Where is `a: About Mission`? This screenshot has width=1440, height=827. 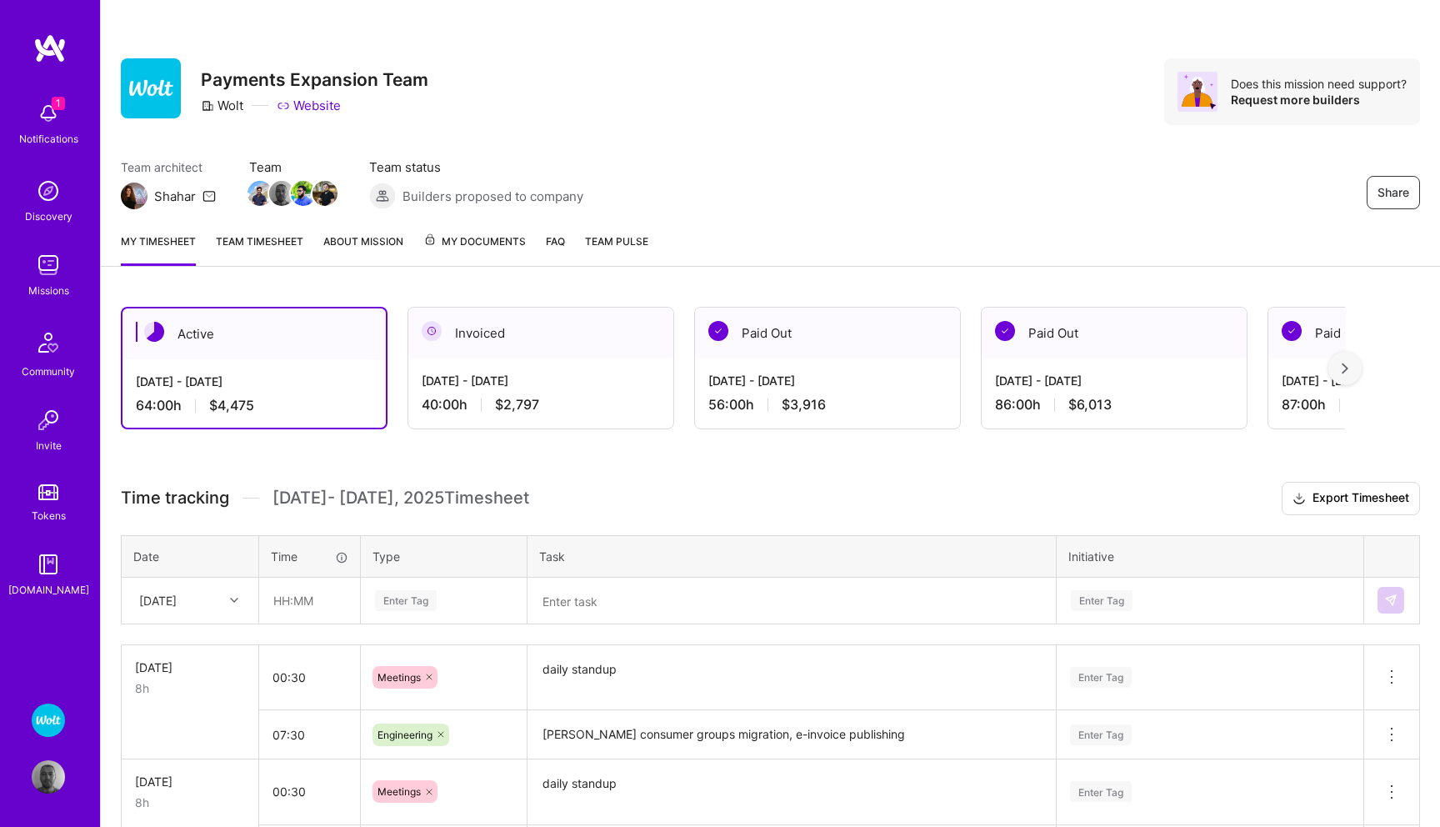 a: About Mission is located at coordinates (363, 249).